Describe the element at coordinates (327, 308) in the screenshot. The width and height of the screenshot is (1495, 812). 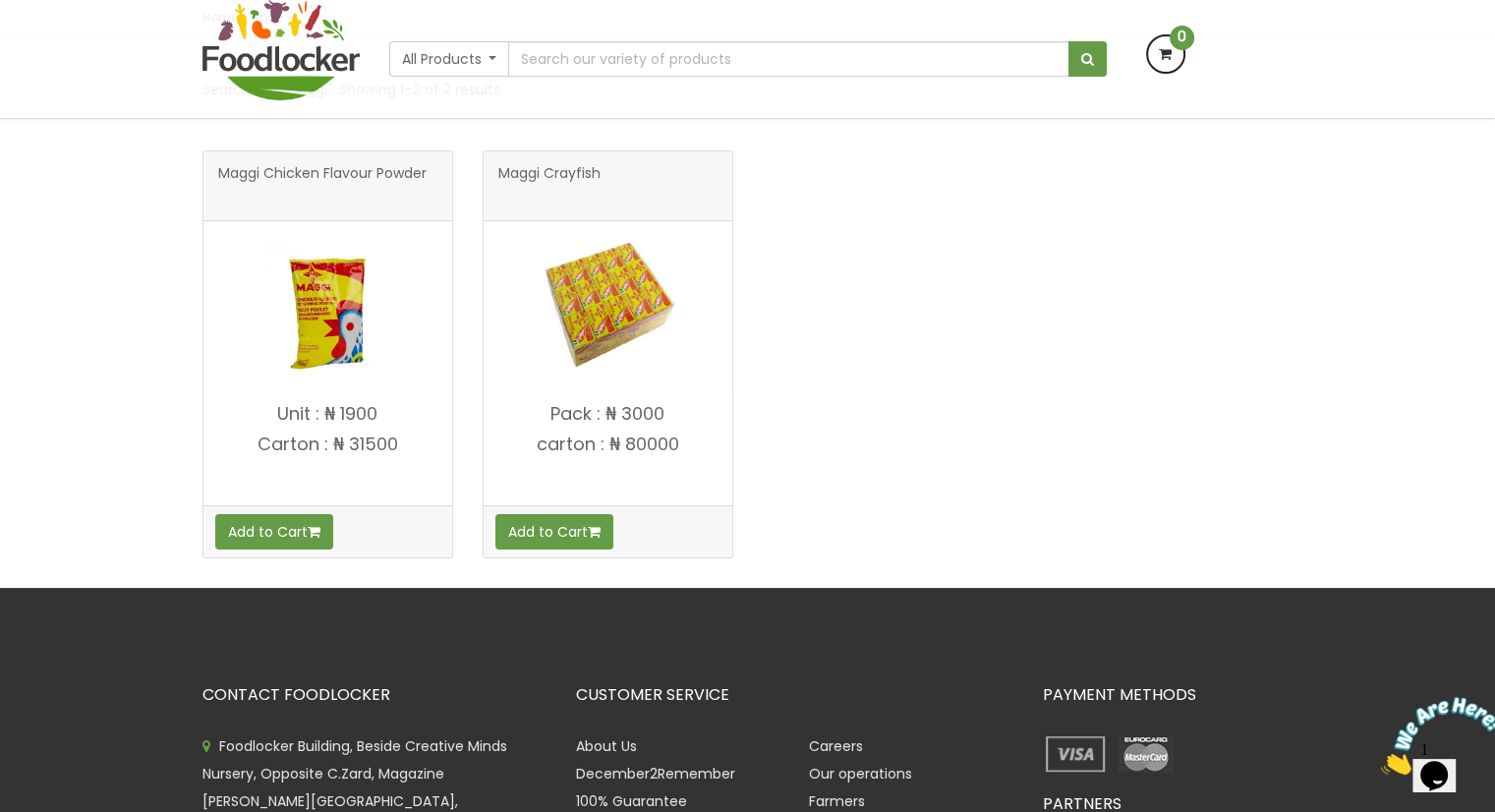
I see `img: Maggi Chicken Flavour Powder` at that location.